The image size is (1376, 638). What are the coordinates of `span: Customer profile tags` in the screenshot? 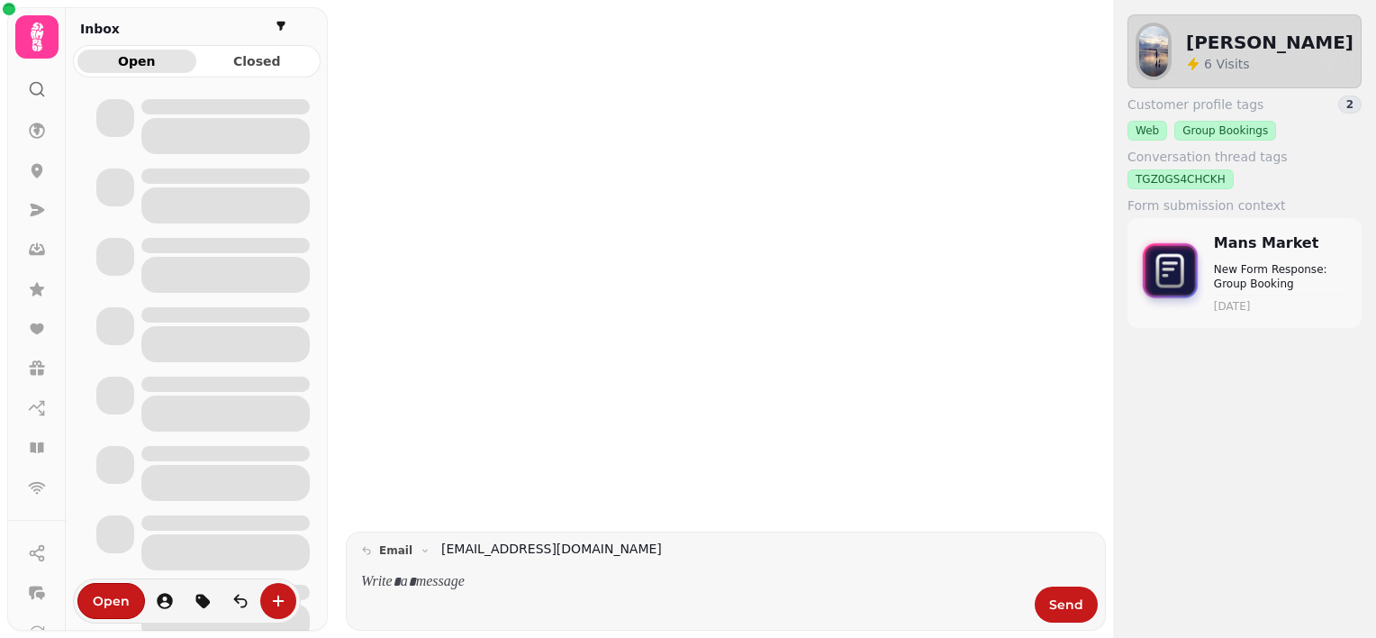 It's located at (1195, 104).